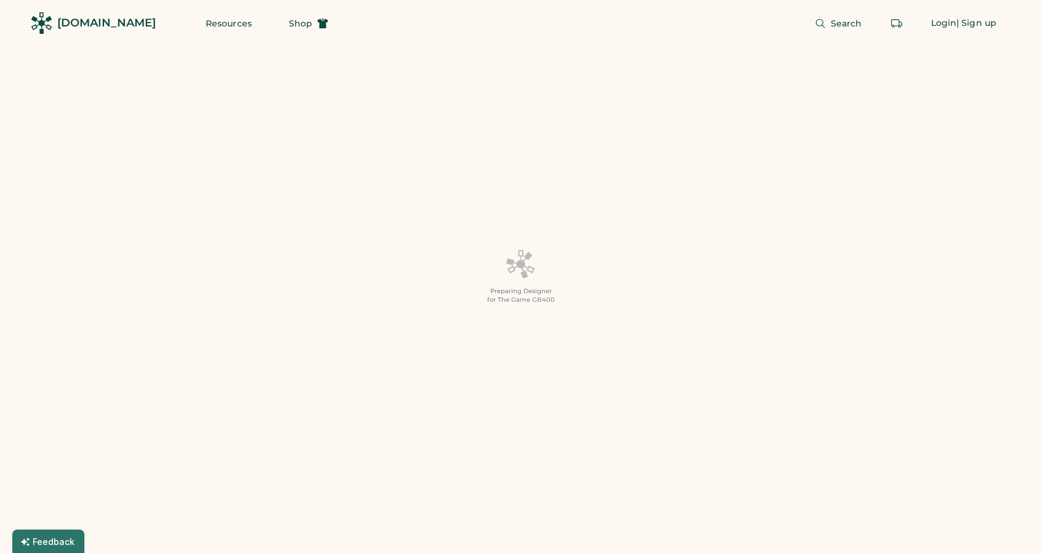 This screenshot has width=1042, height=553. I want to click on span: Search, so click(846, 23).